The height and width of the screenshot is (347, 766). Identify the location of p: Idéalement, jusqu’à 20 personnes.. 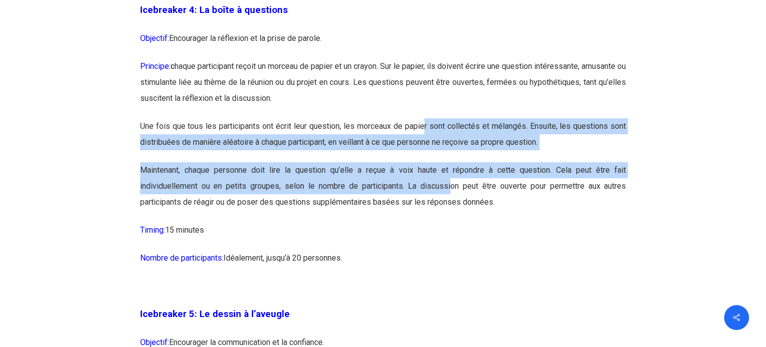
(383, 264).